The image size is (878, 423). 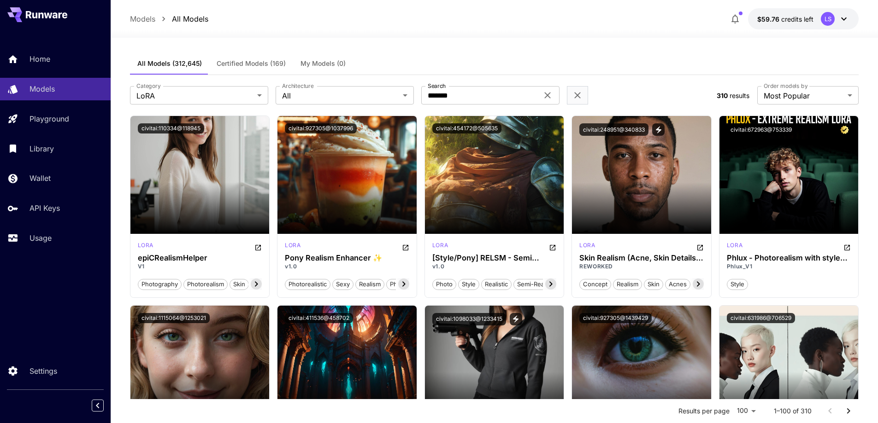 I want to click on div: $59.75929, so click(x=785, y=19).